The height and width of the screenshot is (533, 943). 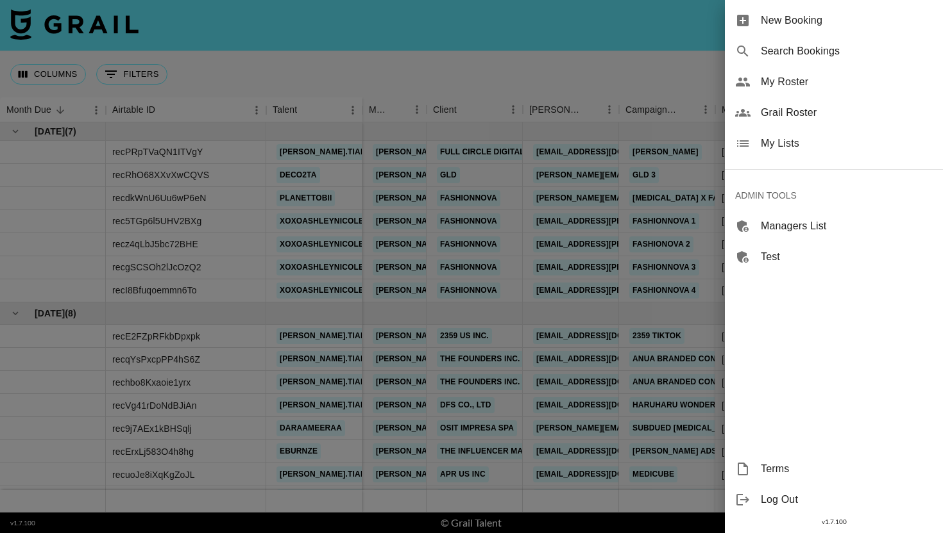 What do you see at coordinates (834, 113) in the screenshot?
I see `div: Grail Roster` at bounding box center [834, 113].